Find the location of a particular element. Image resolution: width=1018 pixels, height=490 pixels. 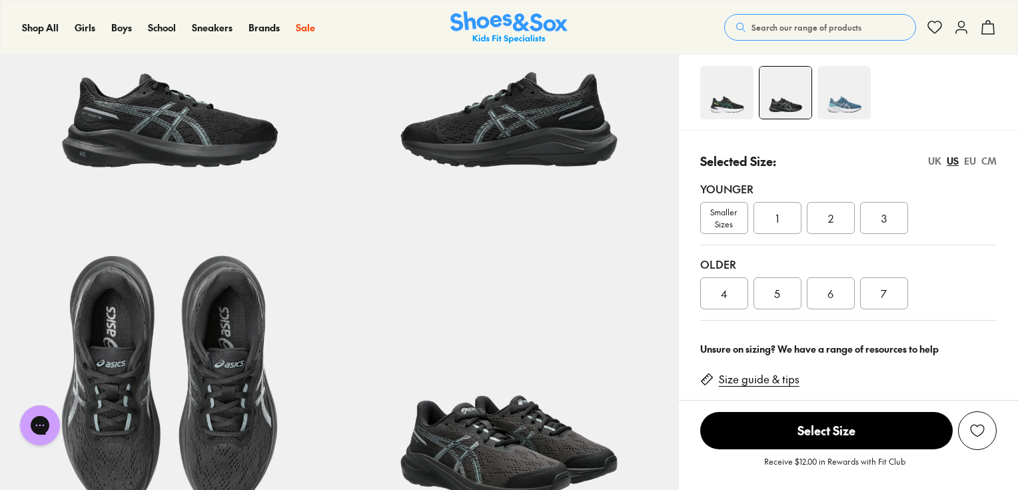

div: Unsure on sizing? We have a range of resources to help is located at coordinates (848, 349).